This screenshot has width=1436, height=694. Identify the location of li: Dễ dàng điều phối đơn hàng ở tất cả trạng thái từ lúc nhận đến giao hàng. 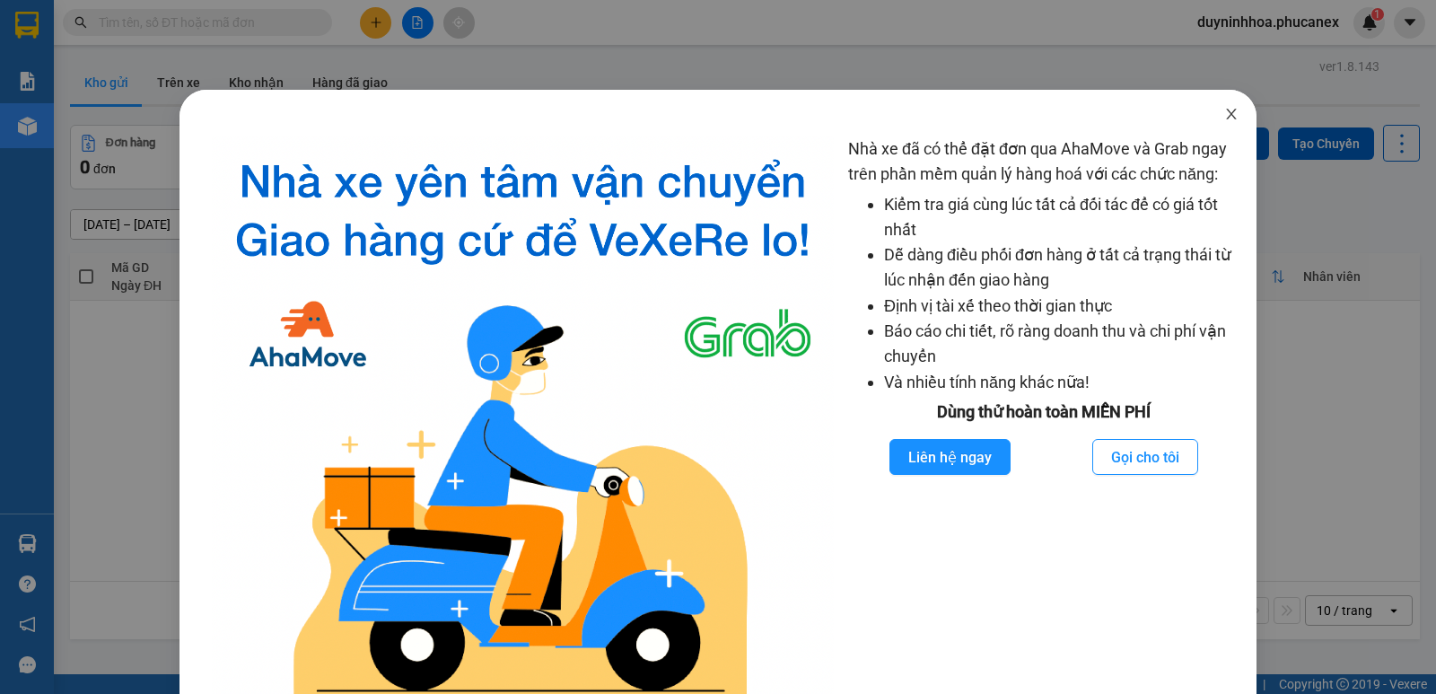
(1061, 267).